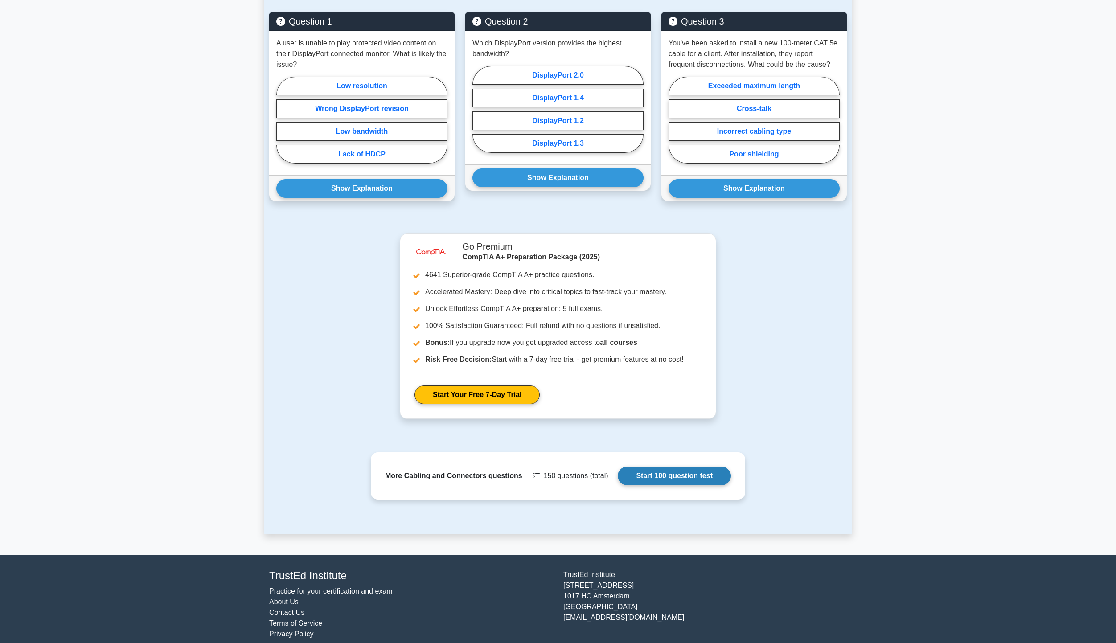  What do you see at coordinates (754, 154) in the screenshot?
I see `label: Poor shielding` at bounding box center [754, 154].